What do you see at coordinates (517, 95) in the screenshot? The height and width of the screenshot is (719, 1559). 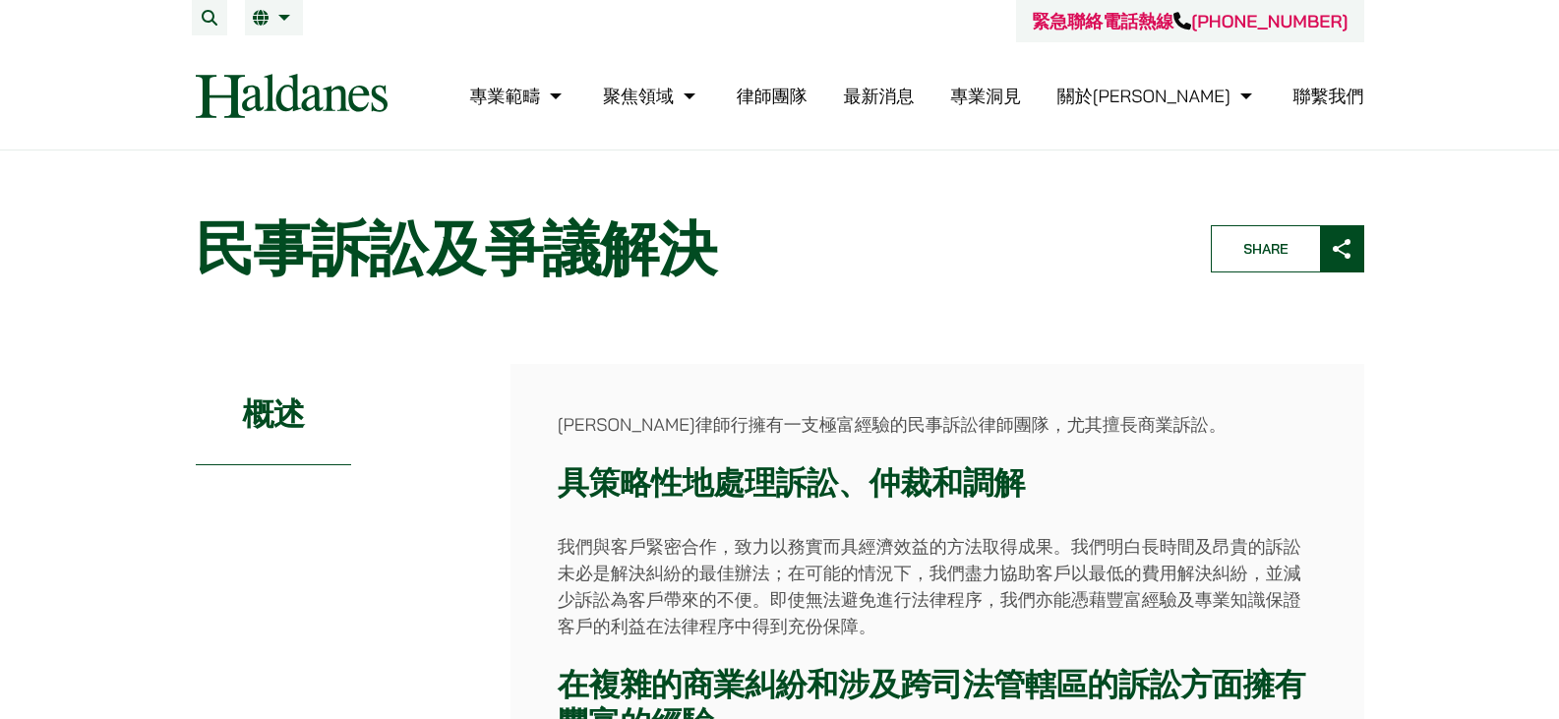 I see `a: 專業範疇` at bounding box center [517, 95].